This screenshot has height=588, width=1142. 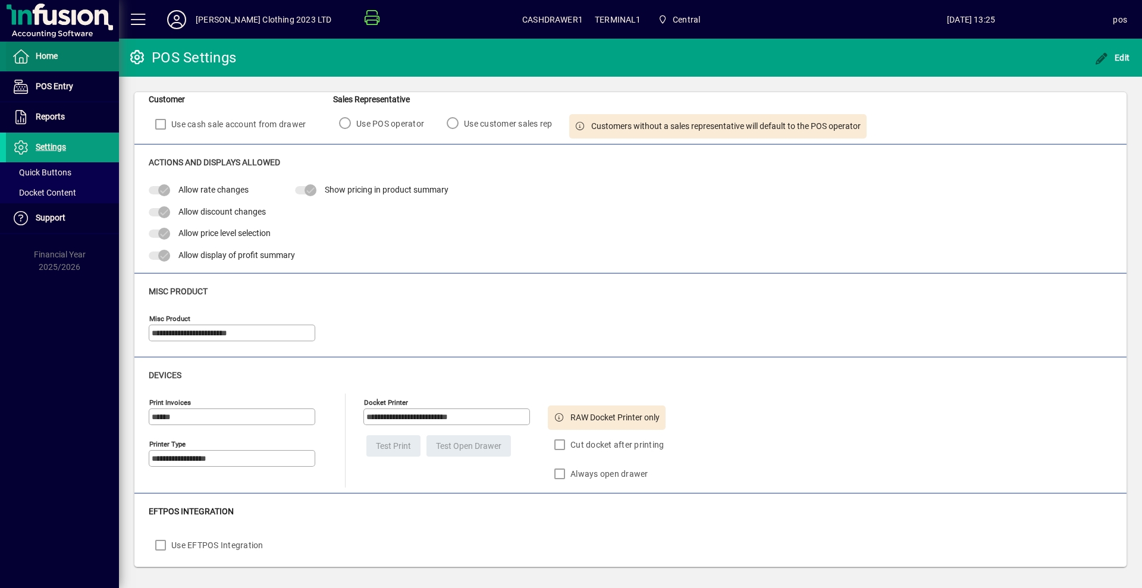 What do you see at coordinates (1112, 58) in the screenshot?
I see `span: Edit` at bounding box center [1112, 58].